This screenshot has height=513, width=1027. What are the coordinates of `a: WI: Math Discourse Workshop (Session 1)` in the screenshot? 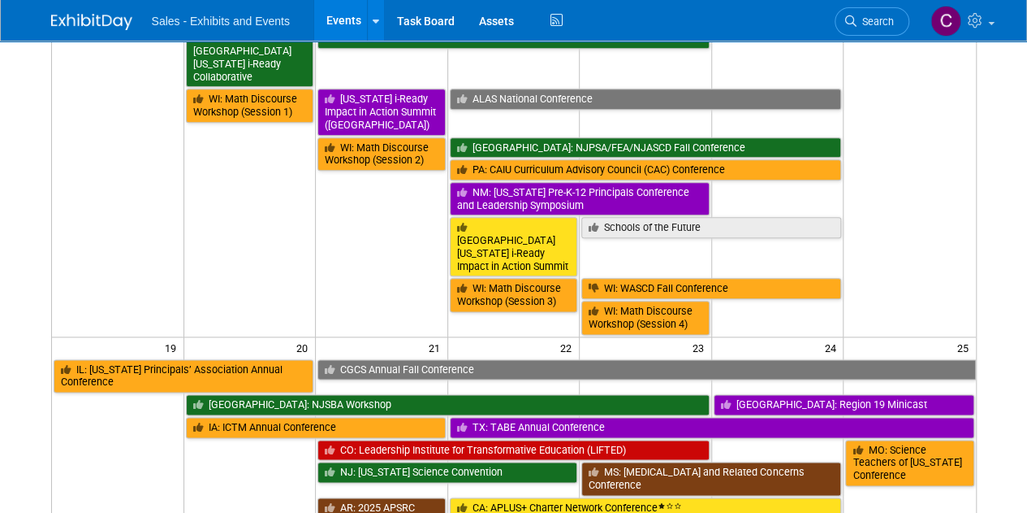 It's located at (250, 105).